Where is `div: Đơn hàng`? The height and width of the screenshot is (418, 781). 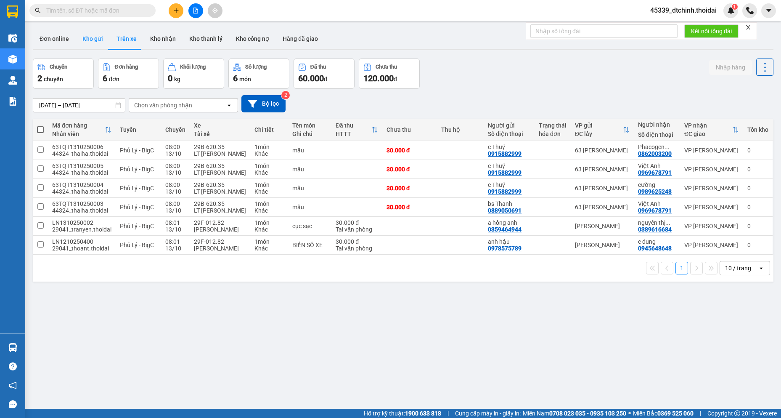 div: Đơn hàng is located at coordinates (126, 67).